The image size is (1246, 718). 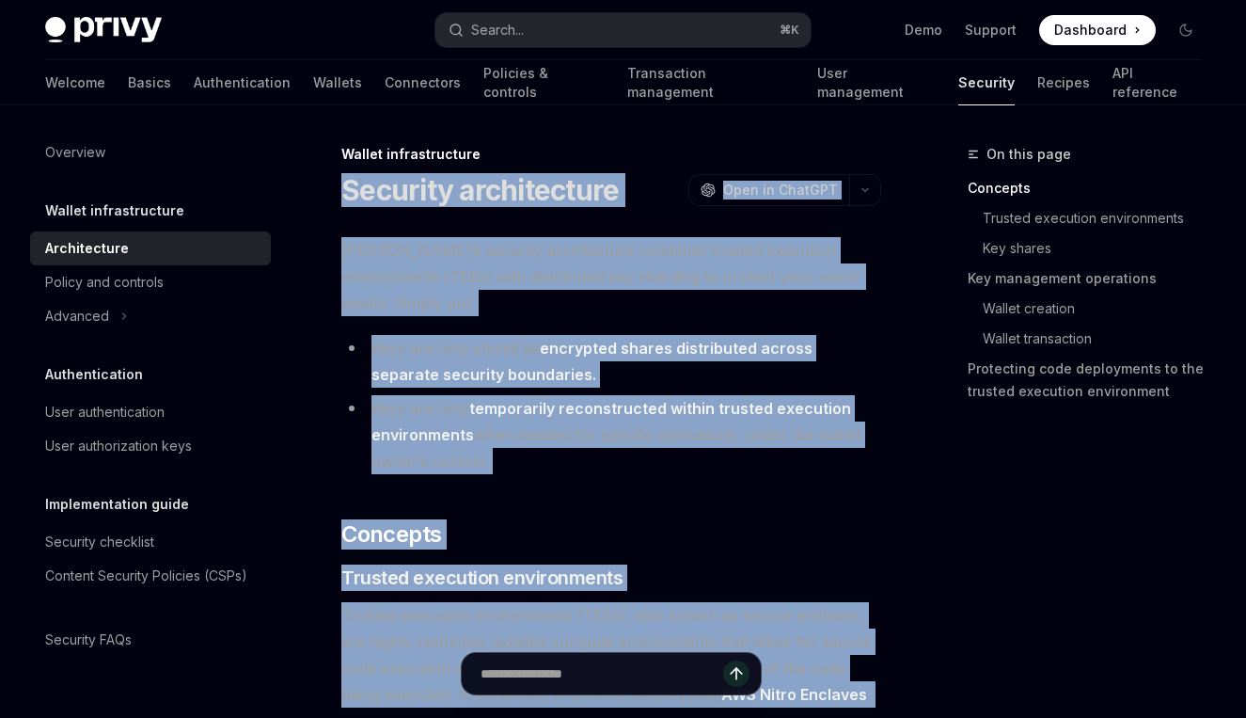 I want to click on a: Support, so click(x=990, y=30).